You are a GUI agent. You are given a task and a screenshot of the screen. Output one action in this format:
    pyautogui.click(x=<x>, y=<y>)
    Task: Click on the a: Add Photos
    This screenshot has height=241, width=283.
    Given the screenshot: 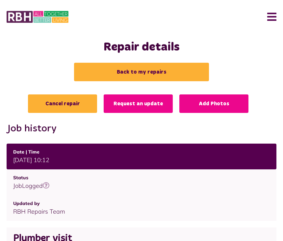 What is the action you would take?
    pyautogui.click(x=214, y=104)
    